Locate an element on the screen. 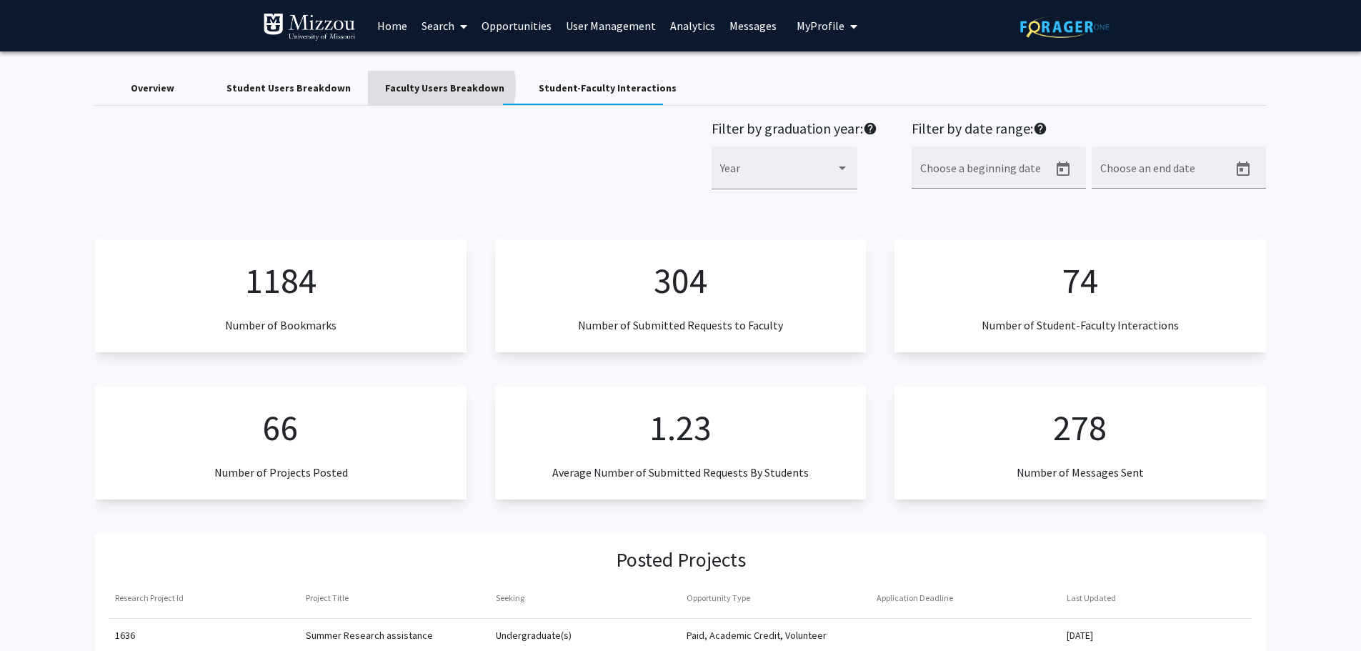  a: Messages is located at coordinates (753, 26).